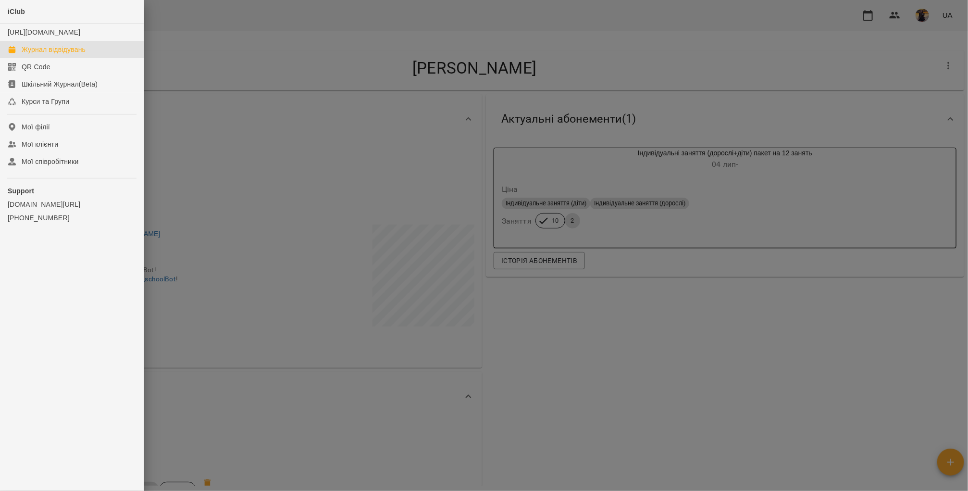 This screenshot has width=968, height=491. Describe the element at coordinates (36, 67) in the screenshot. I see `div: QR Code` at that location.